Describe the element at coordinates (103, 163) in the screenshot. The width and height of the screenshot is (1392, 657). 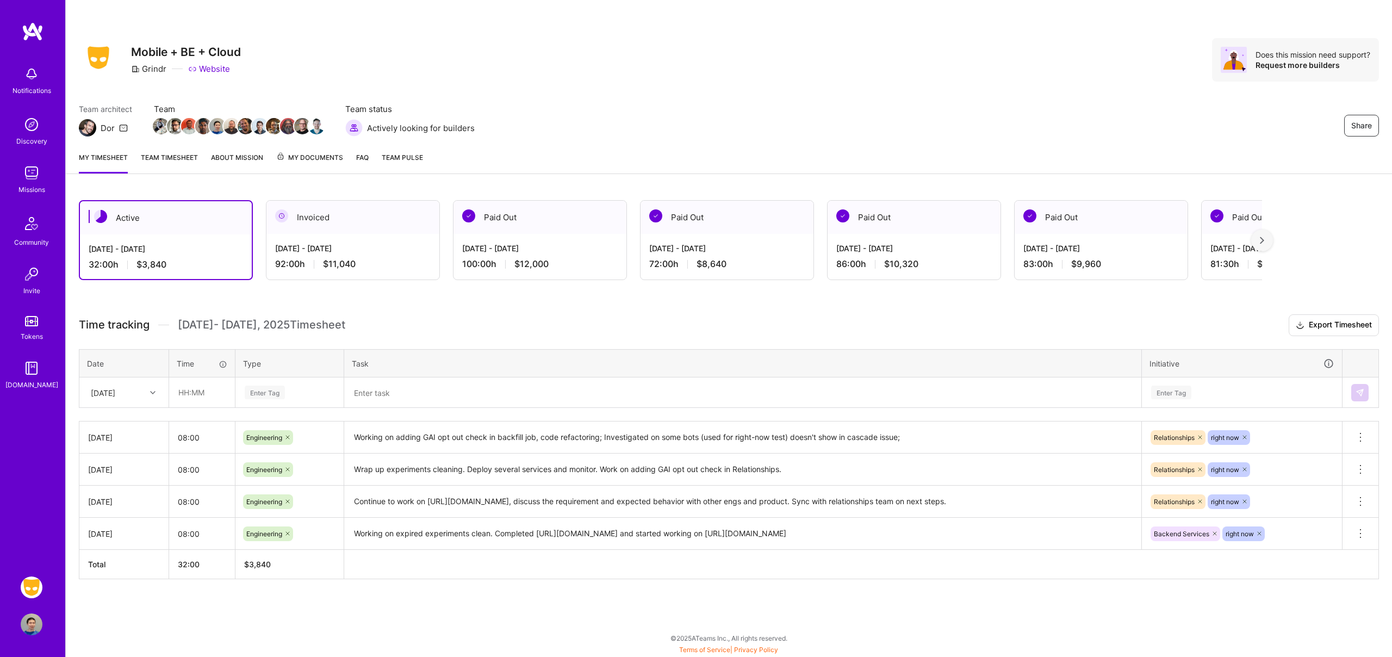
I see `a: My timesheet` at that location.